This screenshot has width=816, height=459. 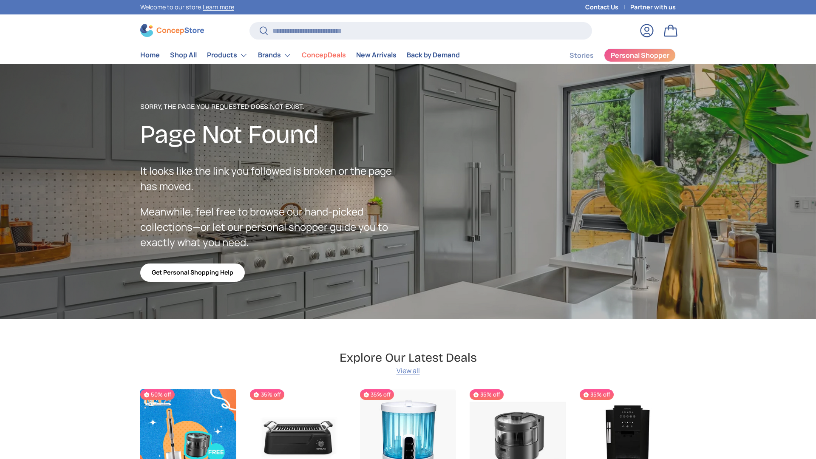 I want to click on a: Partner with us, so click(x=653, y=7).